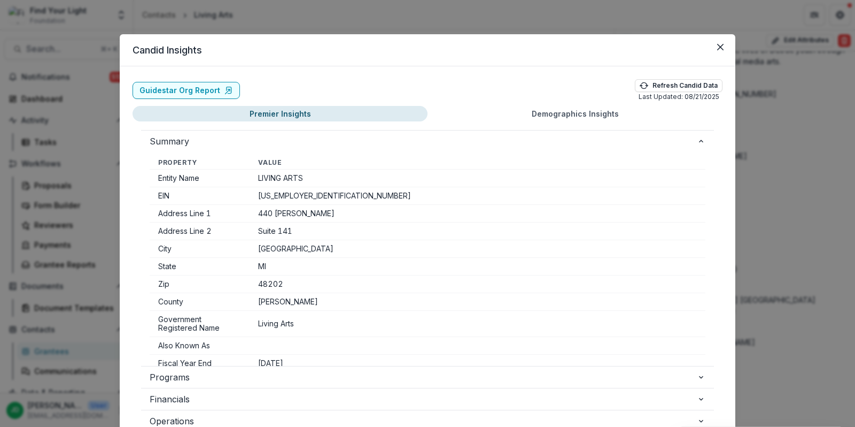 The width and height of the screenshot is (855, 427). Describe the element at coordinates (679, 97) in the screenshot. I see `p: Last Updated: 08/21/2025` at that location.